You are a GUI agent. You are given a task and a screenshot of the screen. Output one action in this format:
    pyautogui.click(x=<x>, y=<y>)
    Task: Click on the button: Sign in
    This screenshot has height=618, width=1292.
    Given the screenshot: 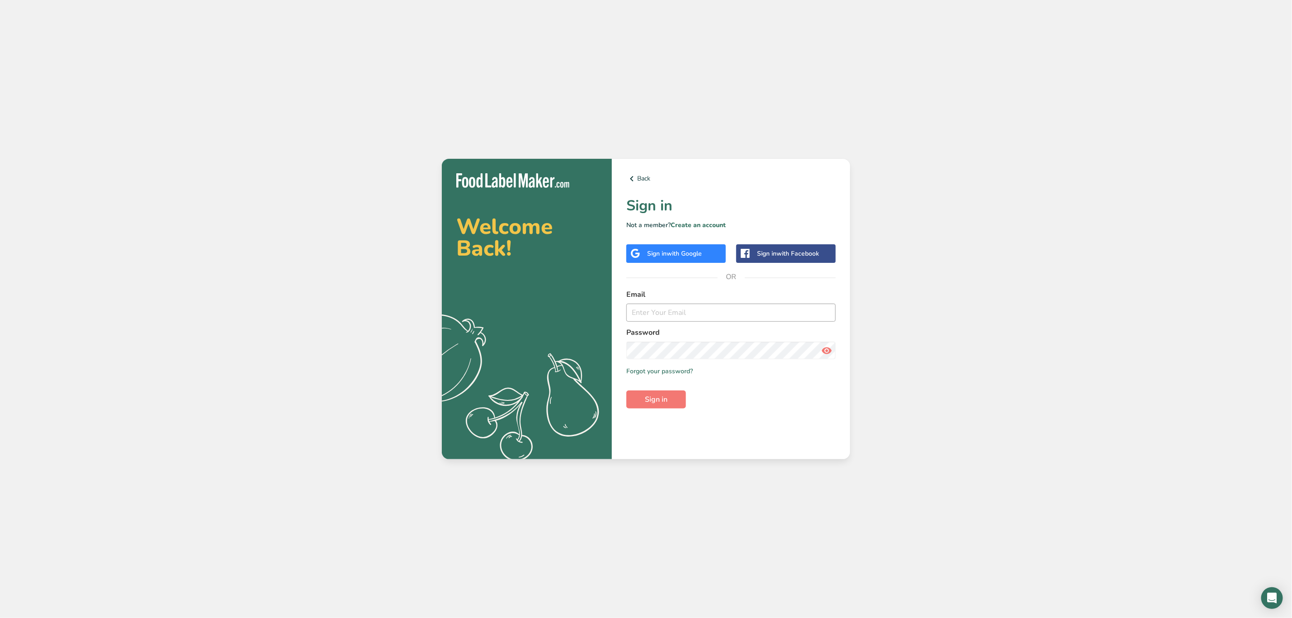 What is the action you would take?
    pyautogui.click(x=656, y=399)
    